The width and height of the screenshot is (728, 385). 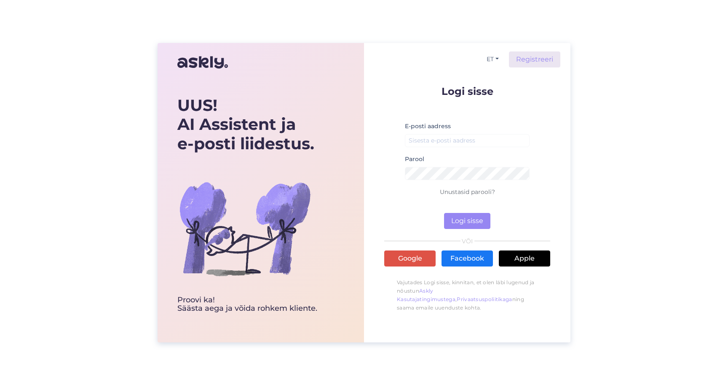 What do you see at coordinates (415, 159) in the screenshot?
I see `label: Parool` at bounding box center [415, 159].